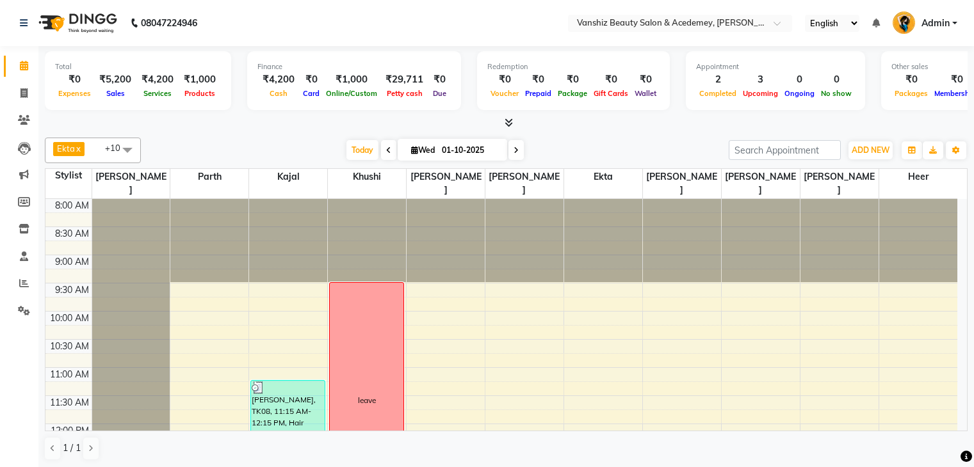 The width and height of the screenshot is (974, 467). I want to click on span: Ongoing, so click(799, 93).